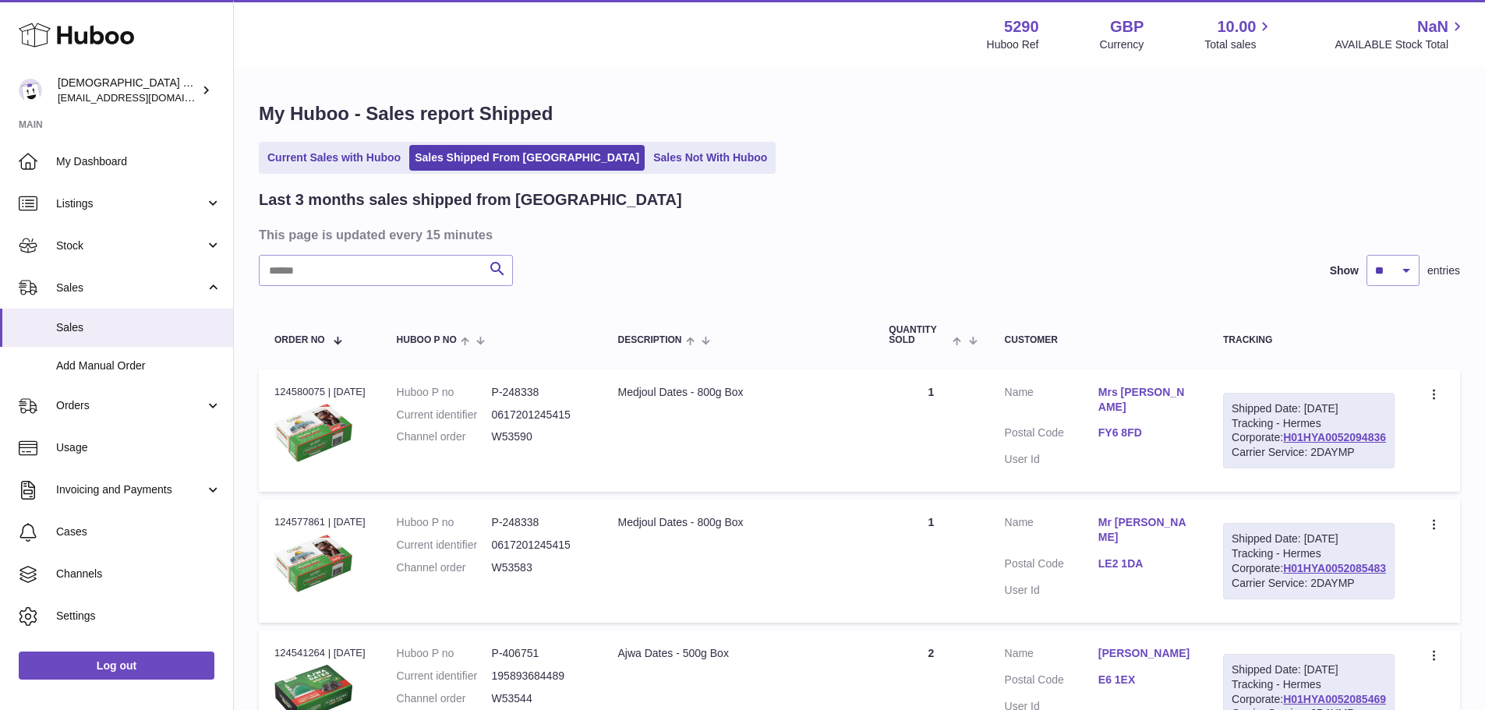 The width and height of the screenshot is (1485, 710). What do you see at coordinates (540, 676) in the screenshot?
I see `dd: 195893684489` at bounding box center [540, 676].